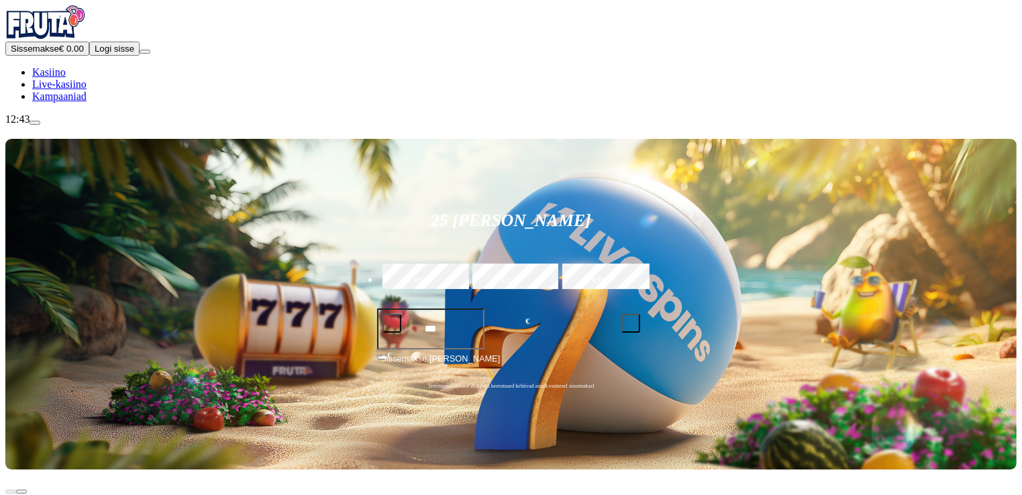 Image resolution: width=1022 pixels, height=495 pixels. What do you see at coordinates (47, 48) in the screenshot?
I see `button: Sissemakseplus icon€ 0.00` at bounding box center [47, 48].